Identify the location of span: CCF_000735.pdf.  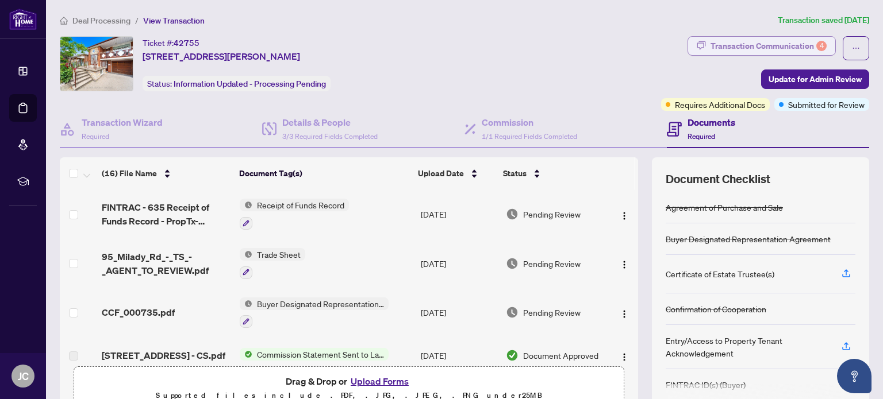
(138, 313).